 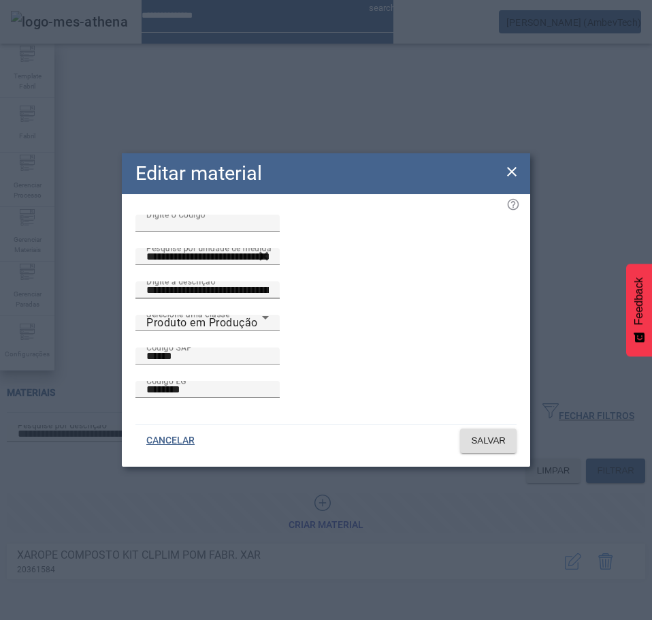 I want to click on button: Feedback - Mostrar pesquisa, so click(x=640, y=310).